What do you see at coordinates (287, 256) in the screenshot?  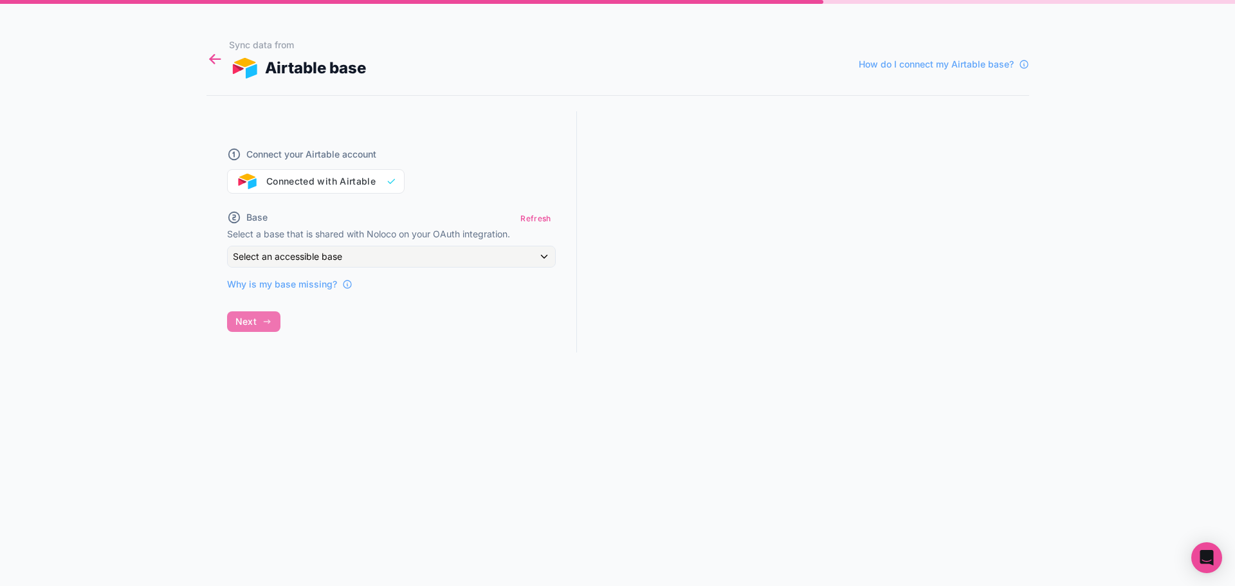 I see `span: Select an accessible base` at bounding box center [287, 256].